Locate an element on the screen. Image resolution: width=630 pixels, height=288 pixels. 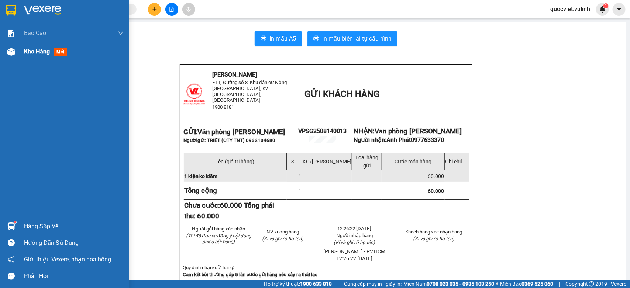
td: Ghi chú is located at coordinates (457, 162).